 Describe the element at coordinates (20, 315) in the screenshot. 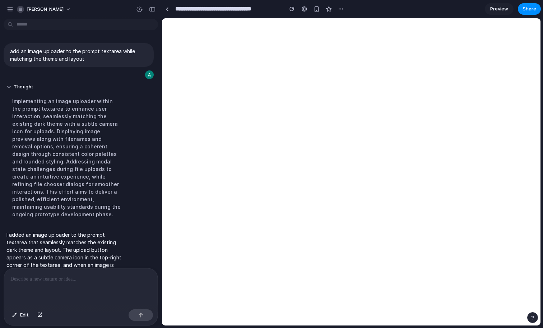

I see `button: Edit` at that location.